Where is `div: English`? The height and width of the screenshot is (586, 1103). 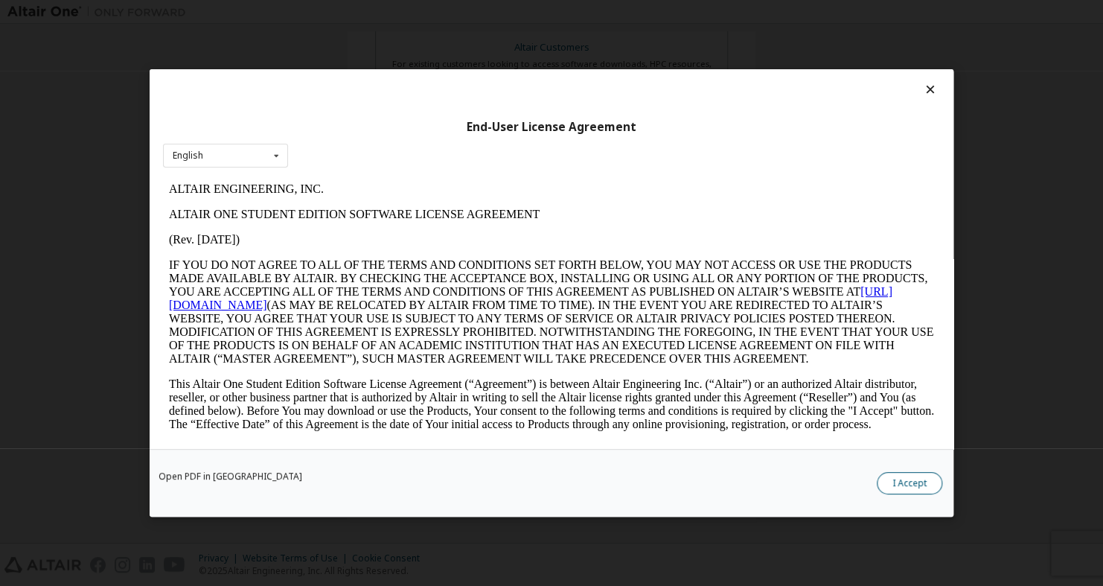 div: English is located at coordinates (187, 156).